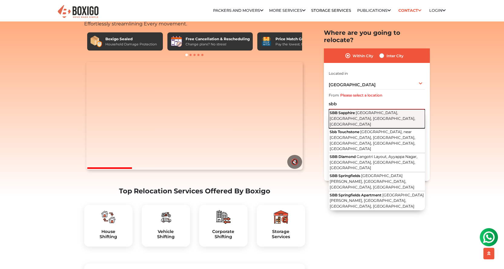 This screenshot has width=504, height=269. What do you see at coordinates (410, 10) in the screenshot?
I see `a: Contact` at bounding box center [410, 10].